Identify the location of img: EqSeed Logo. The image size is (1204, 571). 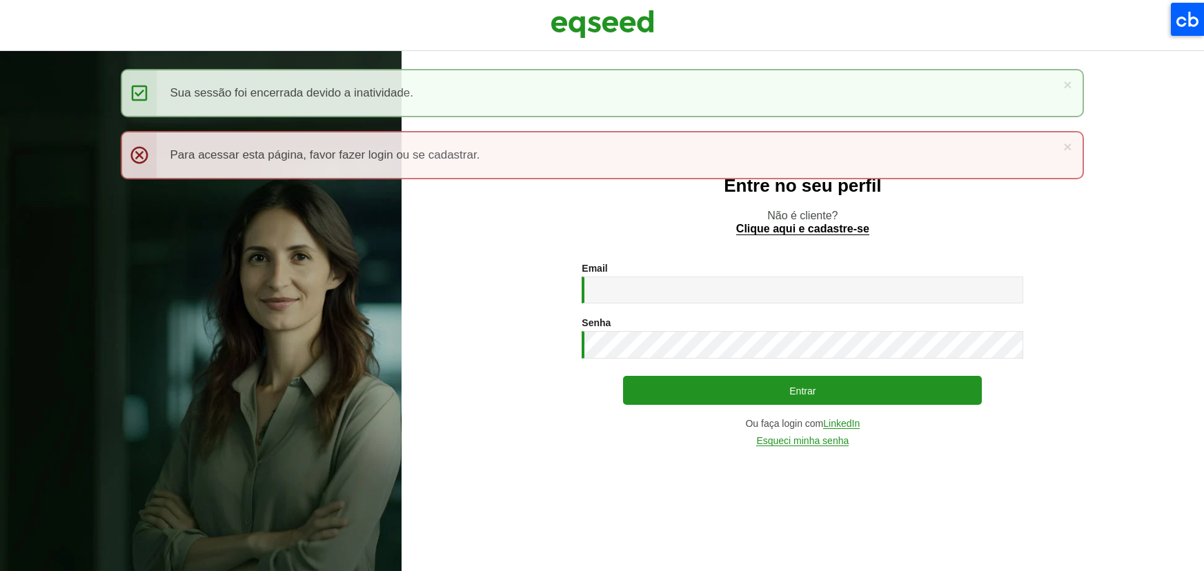
(602, 24).